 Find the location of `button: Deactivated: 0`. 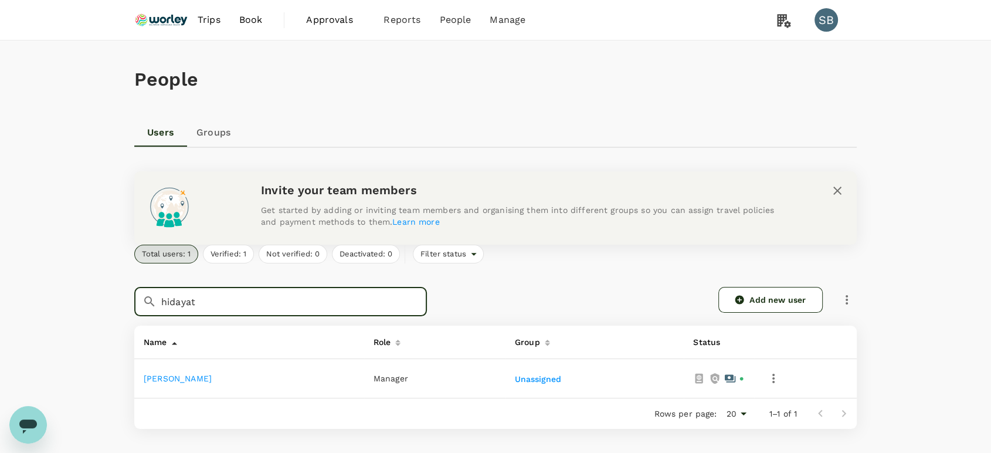

button: Deactivated: 0 is located at coordinates (366, 254).